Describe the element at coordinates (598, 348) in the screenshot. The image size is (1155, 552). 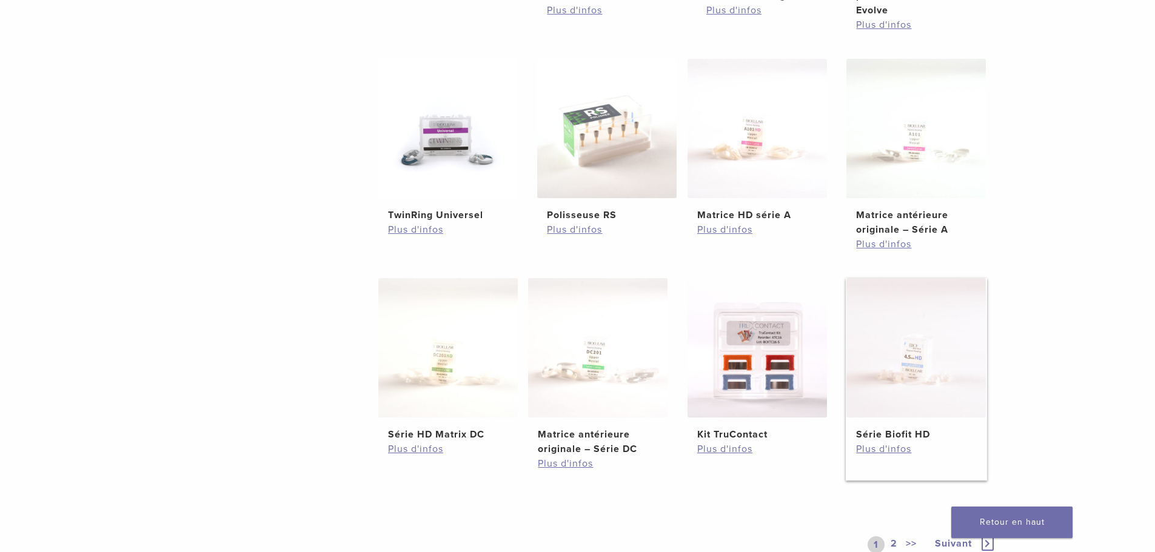
I see `img: Matrice antérieure originale - Série DC` at that location.